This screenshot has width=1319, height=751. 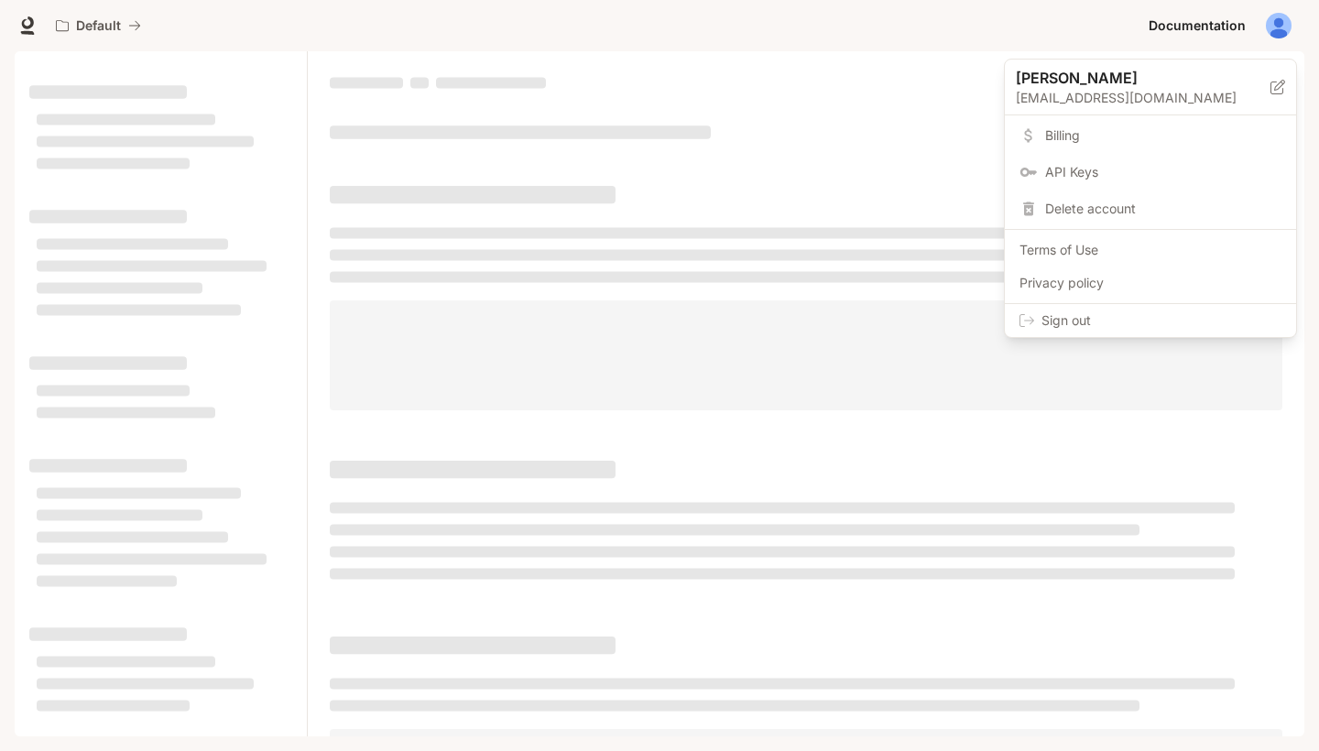 I want to click on span: API Keys, so click(x=1163, y=172).